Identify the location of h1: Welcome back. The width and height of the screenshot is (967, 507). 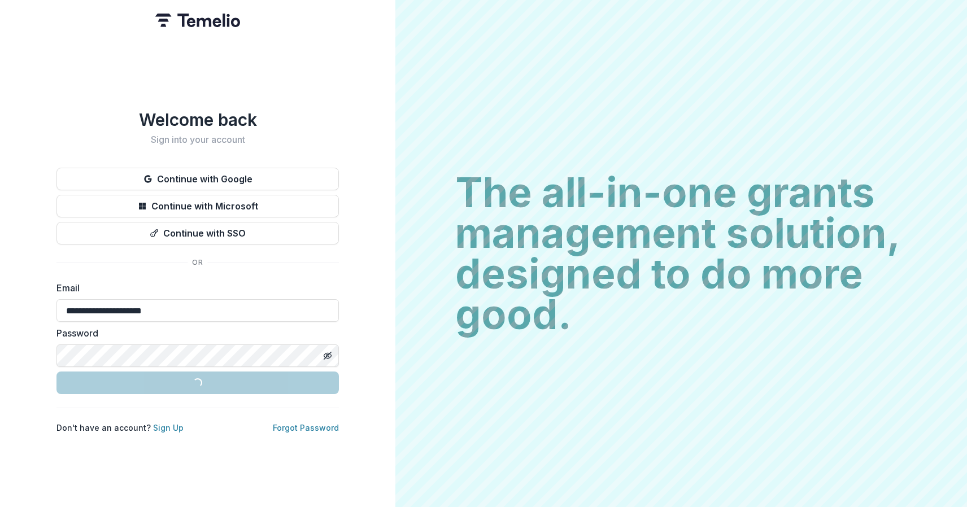
(198, 120).